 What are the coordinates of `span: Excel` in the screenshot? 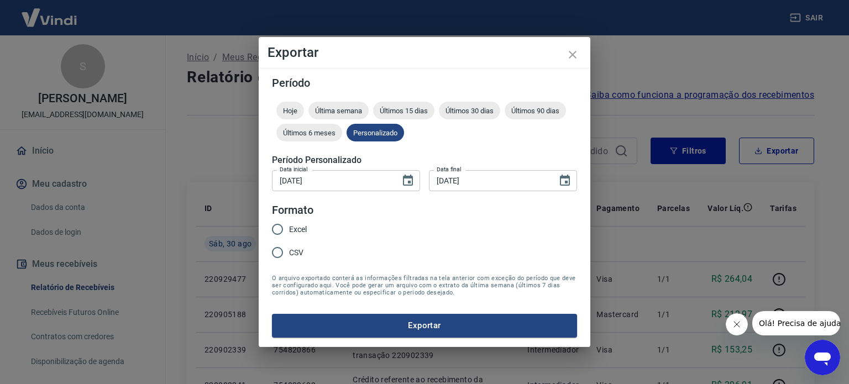 It's located at (298, 229).